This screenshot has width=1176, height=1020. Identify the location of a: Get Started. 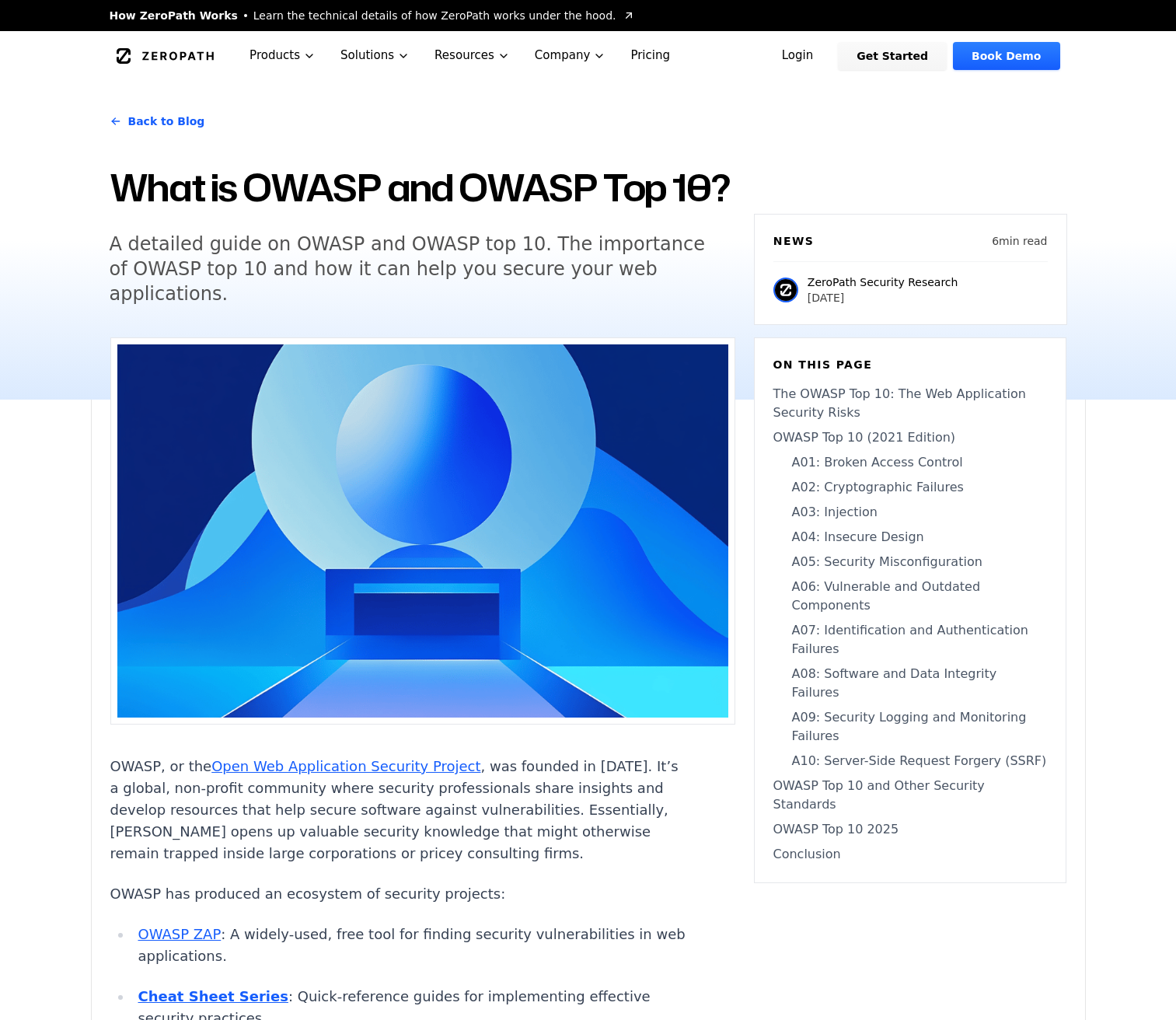
(893, 56).